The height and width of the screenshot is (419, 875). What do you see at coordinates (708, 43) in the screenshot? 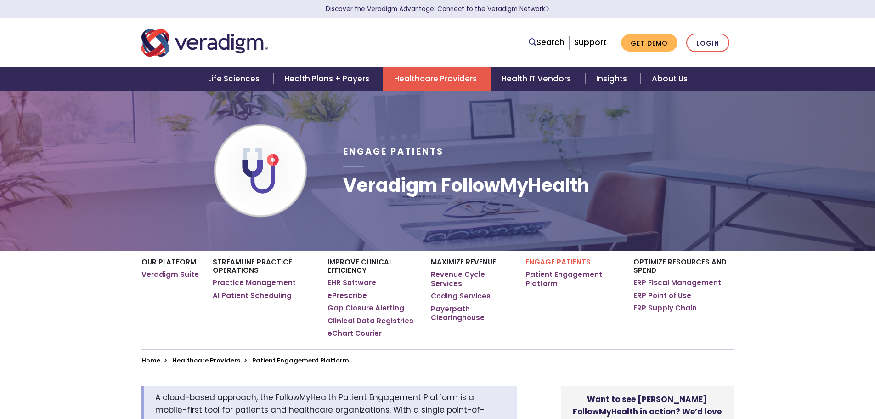
I see `a: Login` at bounding box center [708, 43].